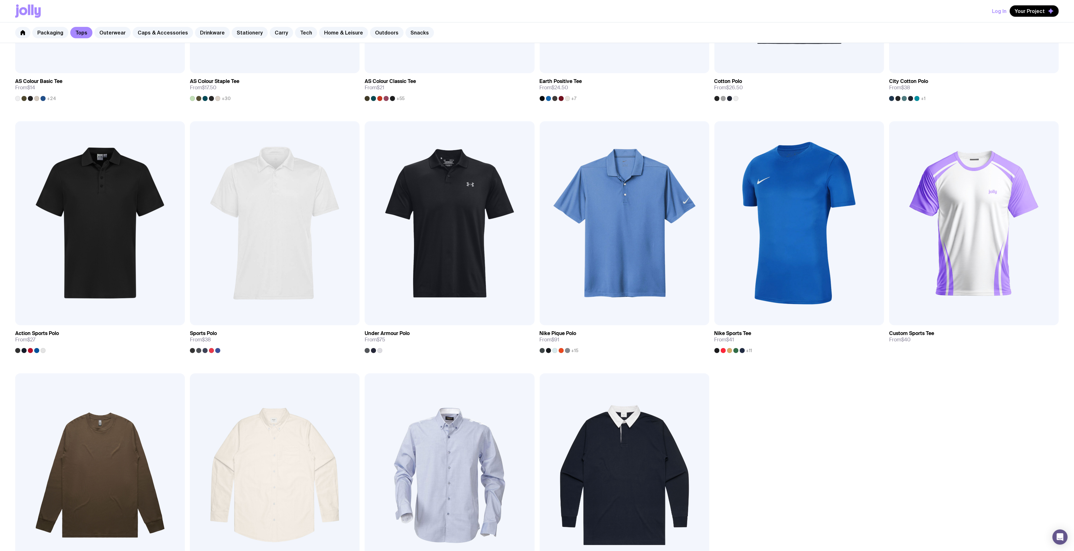 This screenshot has width=1074, height=551. Describe the element at coordinates (281, 33) in the screenshot. I see `a: Carry` at that location.